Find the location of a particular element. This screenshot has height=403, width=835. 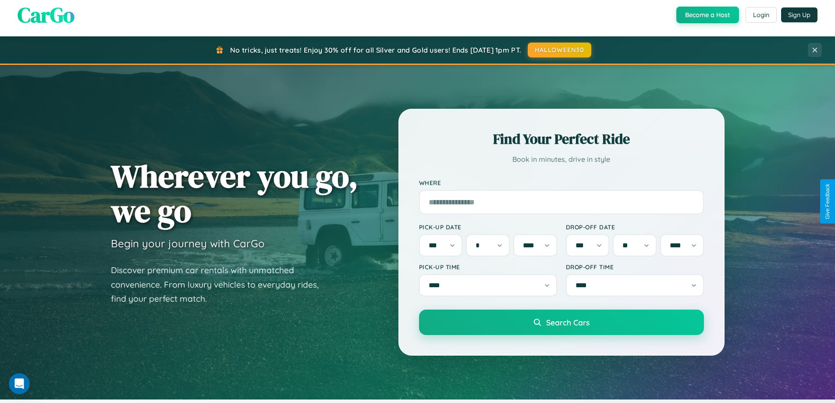

p: Discover premium car rentals with unmatched convenience. From luxury vehicles to everyday rides, ... is located at coordinates (220, 284).